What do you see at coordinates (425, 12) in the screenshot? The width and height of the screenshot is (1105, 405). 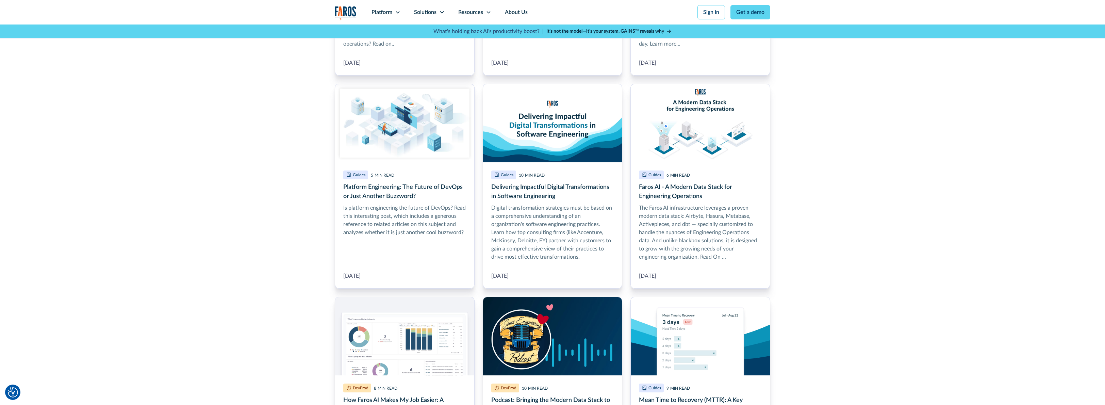 I see `div: Solutions` at bounding box center [425, 12].